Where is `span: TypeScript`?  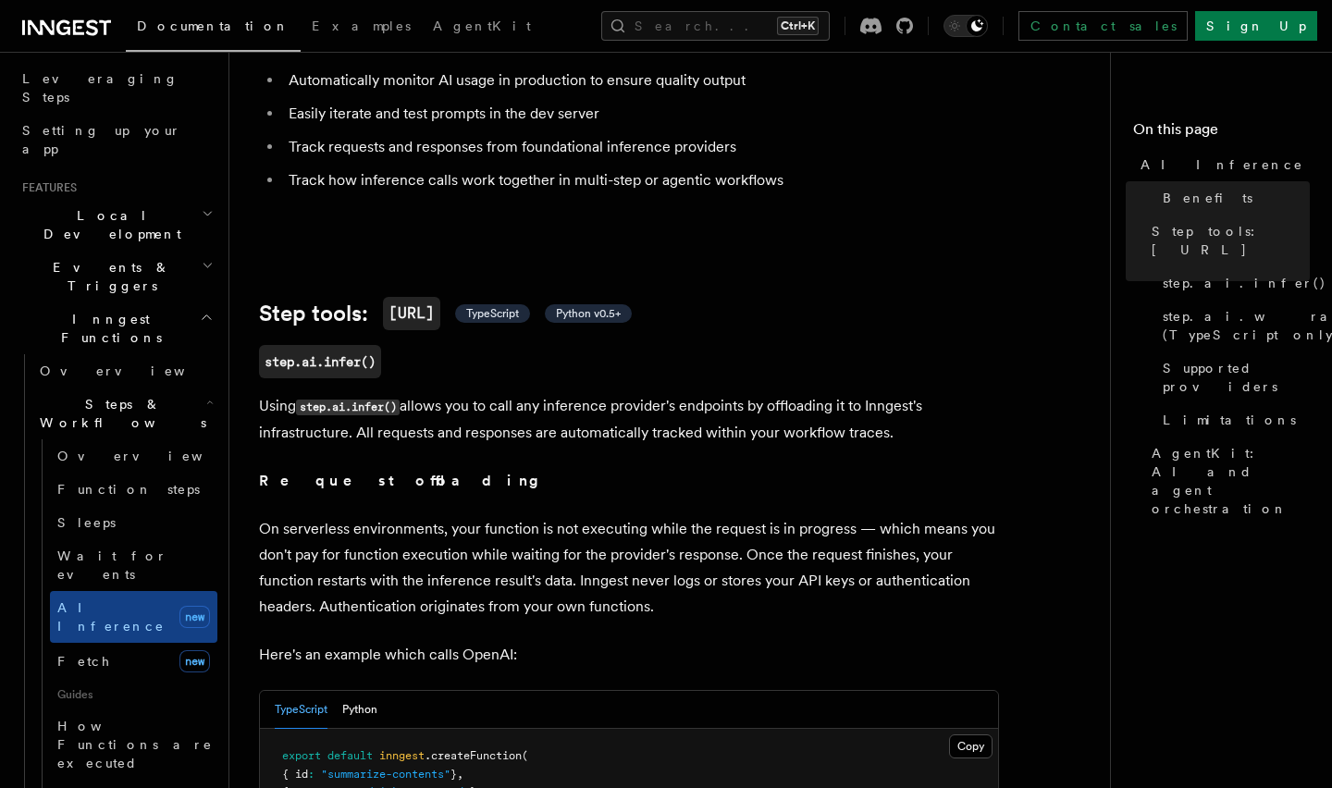
span: TypeScript is located at coordinates (492, 314).